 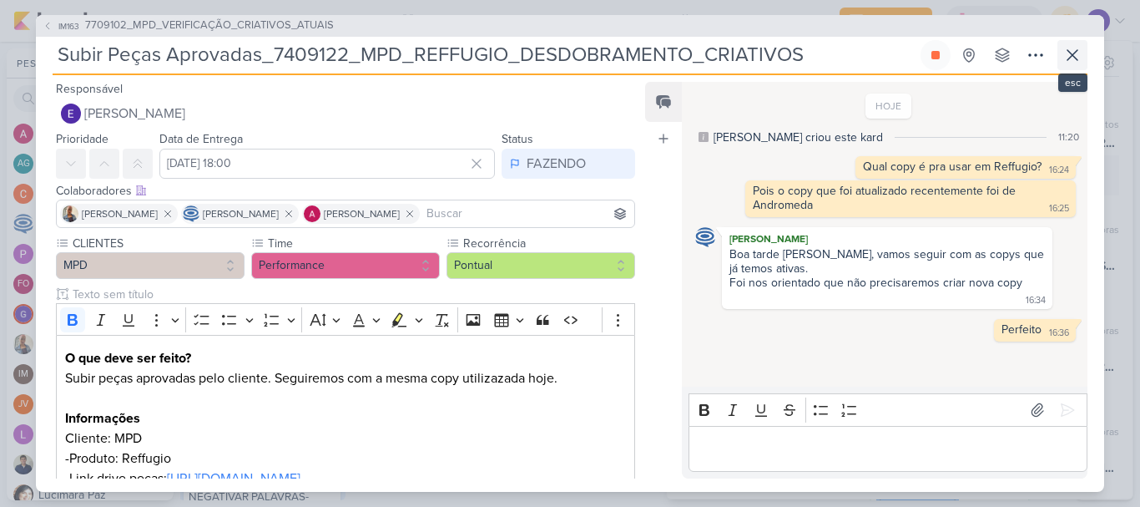 What do you see at coordinates (541, 265) in the screenshot?
I see `button: Pontual` at bounding box center [541, 265].